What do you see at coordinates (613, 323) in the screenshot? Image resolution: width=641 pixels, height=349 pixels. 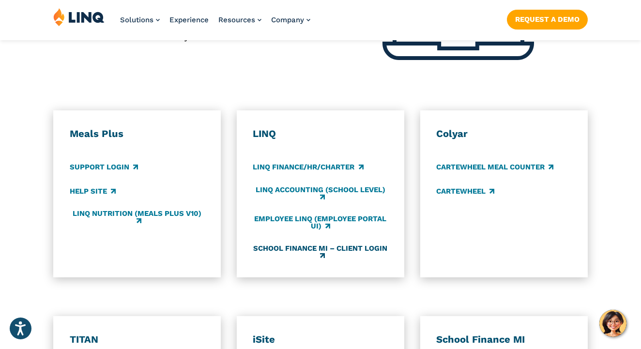 I see `button: Hello, have a question? Let’s chat.` at bounding box center [613, 323].